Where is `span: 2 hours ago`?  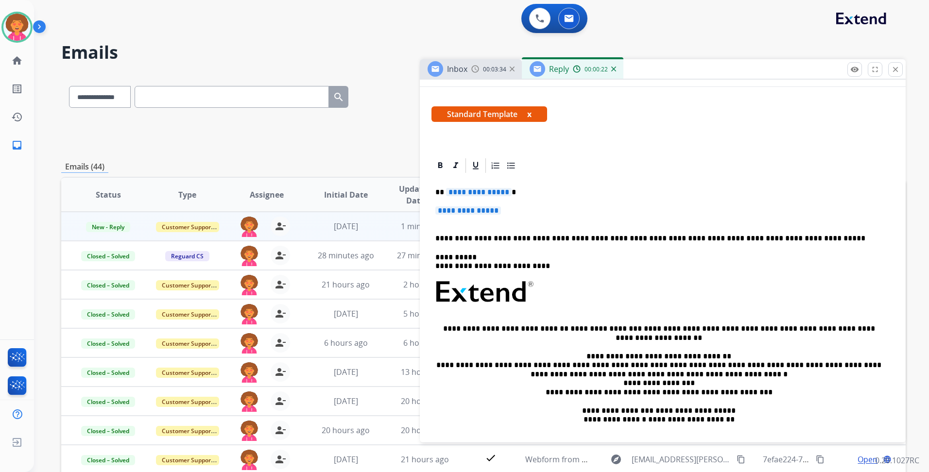 span: 2 hours ago is located at coordinates (425, 285).